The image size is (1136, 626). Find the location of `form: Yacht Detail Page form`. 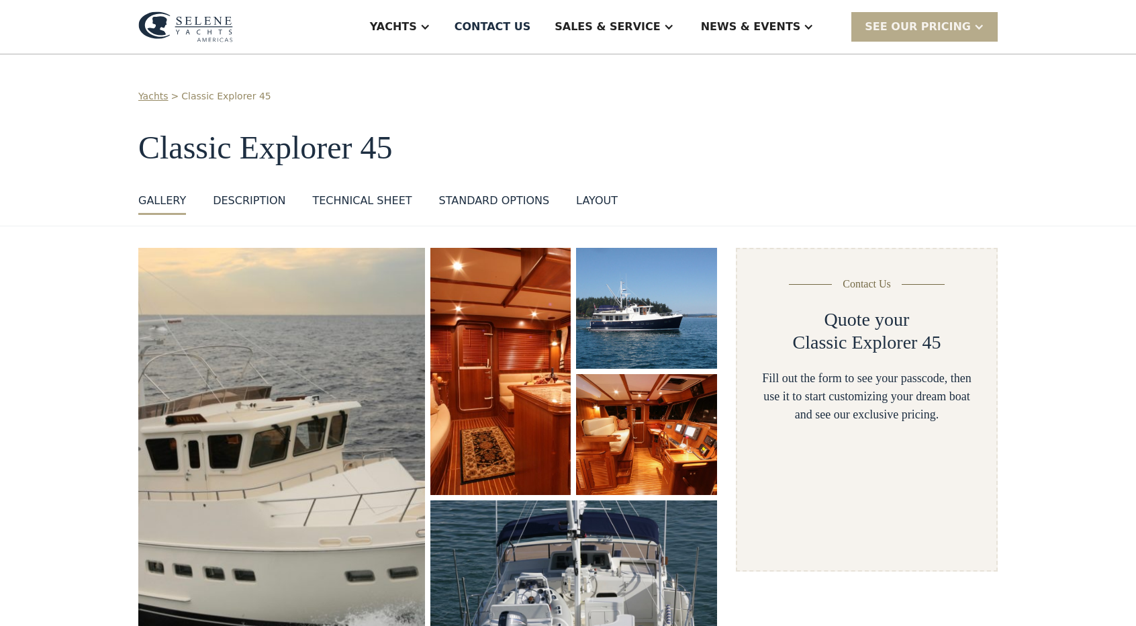

form: Yacht Detail Page form is located at coordinates (867, 410).